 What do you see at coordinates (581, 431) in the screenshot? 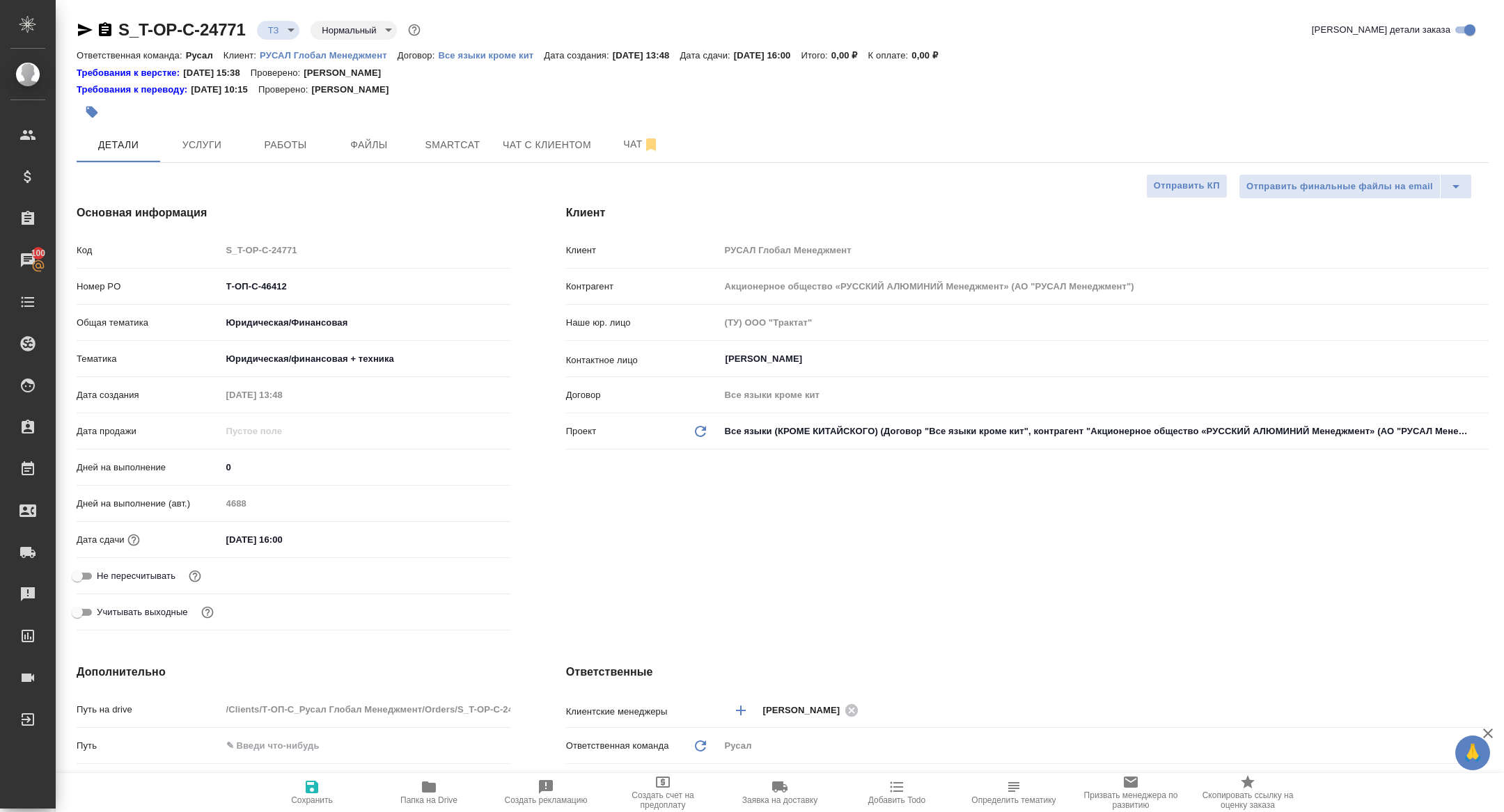
I see `p: Проект` at bounding box center [581, 431].